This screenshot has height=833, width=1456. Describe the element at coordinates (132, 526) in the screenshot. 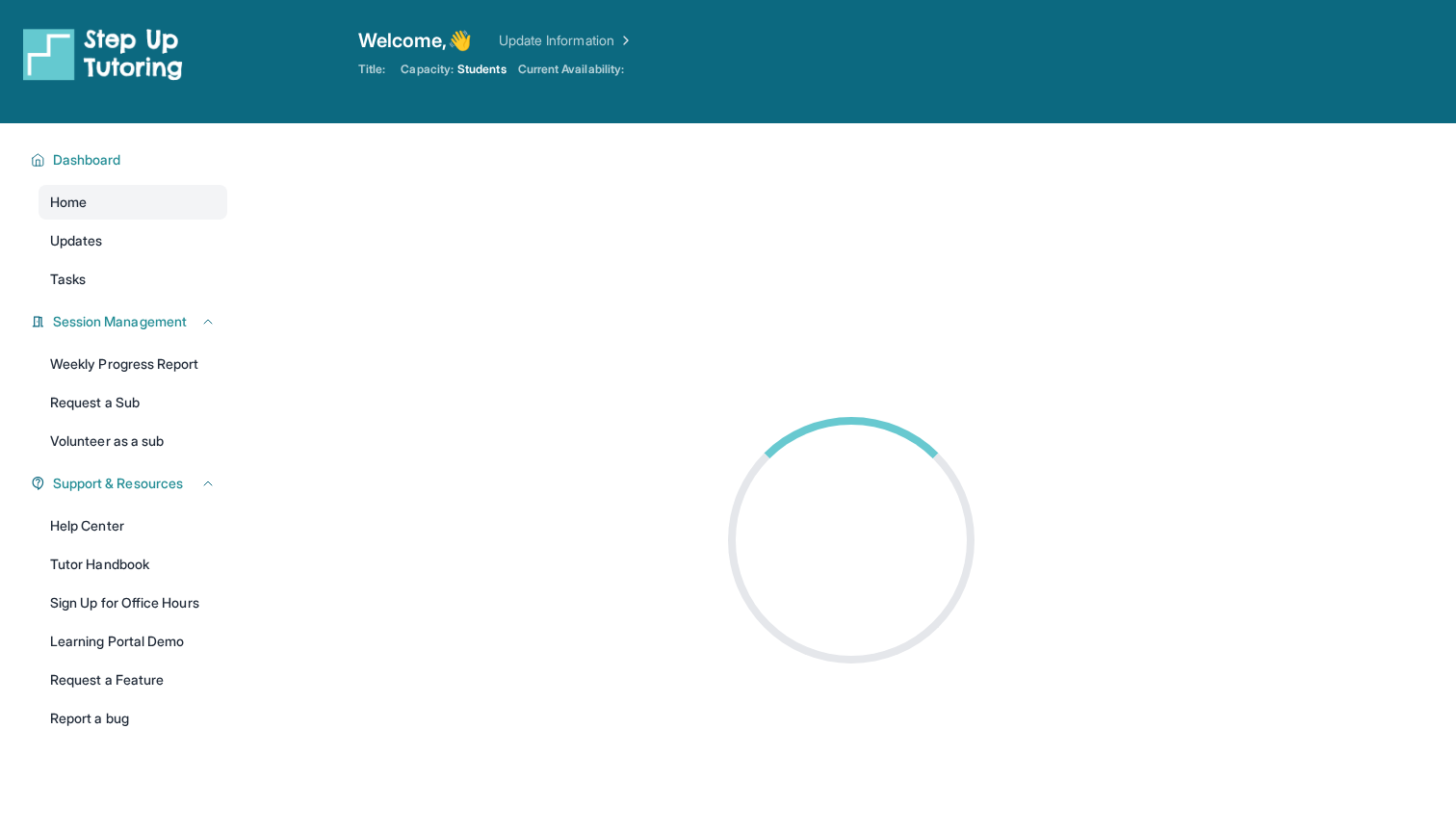

I see `a: Help Center` at that location.